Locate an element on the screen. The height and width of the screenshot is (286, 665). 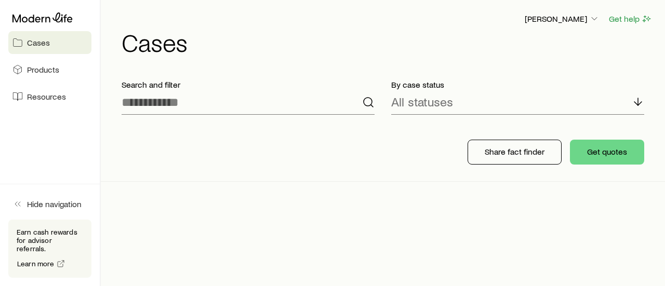
h1: Cases is located at coordinates (387, 42).